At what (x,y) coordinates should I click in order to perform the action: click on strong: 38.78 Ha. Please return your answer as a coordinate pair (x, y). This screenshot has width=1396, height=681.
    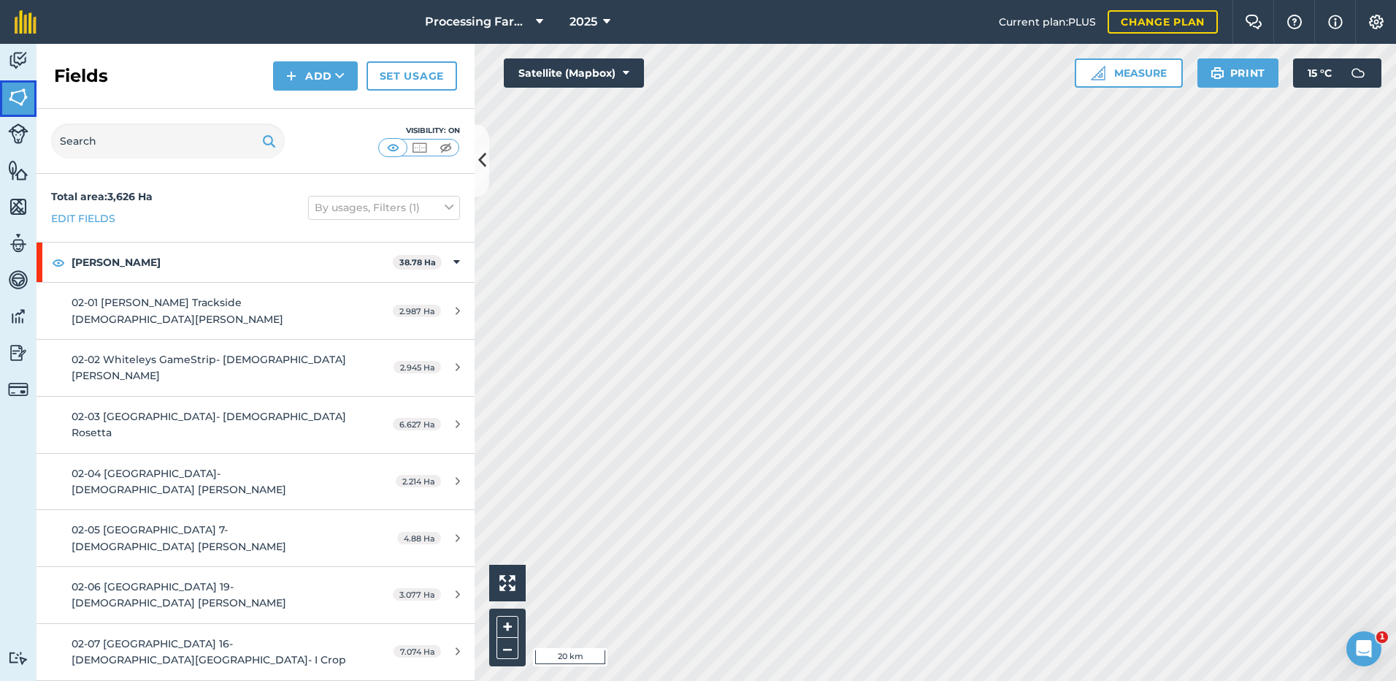
    Looking at the image, I should click on (418, 262).